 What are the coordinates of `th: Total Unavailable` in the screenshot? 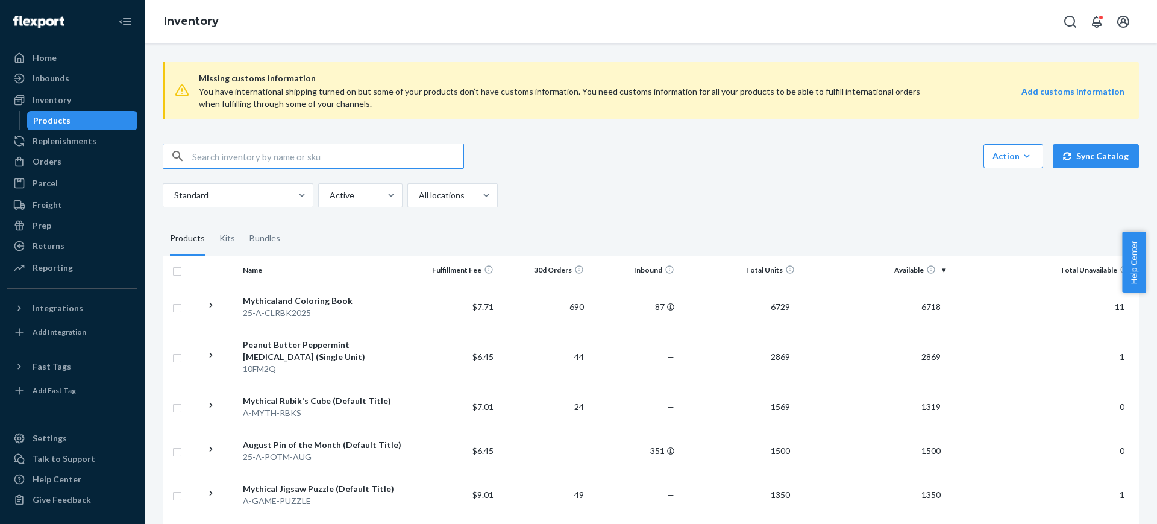 It's located at (1044, 270).